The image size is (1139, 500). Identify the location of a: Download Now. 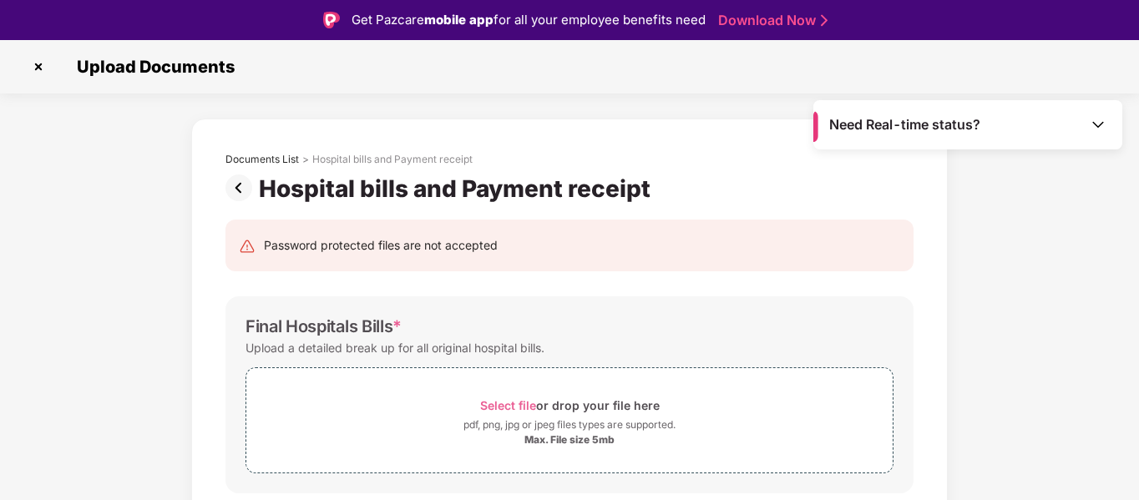
(770, 20).